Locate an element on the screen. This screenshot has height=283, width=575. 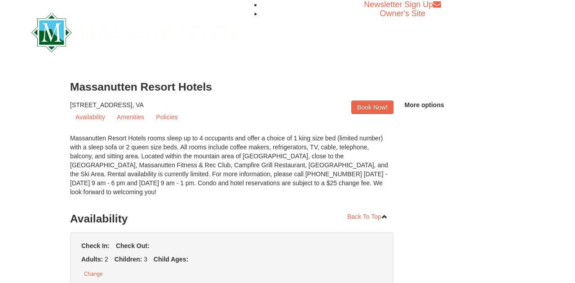
span: More options is located at coordinates (424, 105).